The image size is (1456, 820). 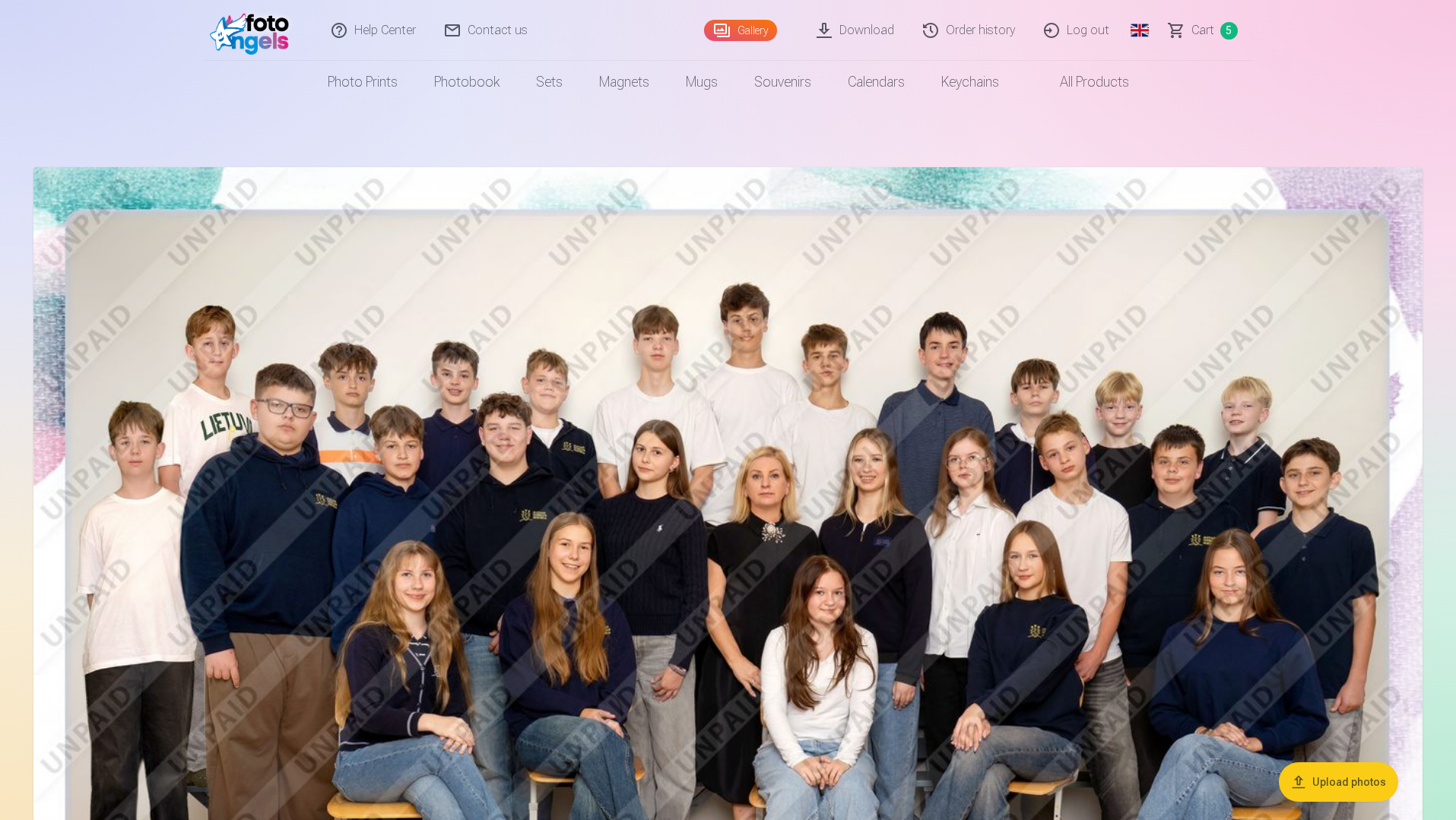 I want to click on button: Upload photos, so click(x=1338, y=782).